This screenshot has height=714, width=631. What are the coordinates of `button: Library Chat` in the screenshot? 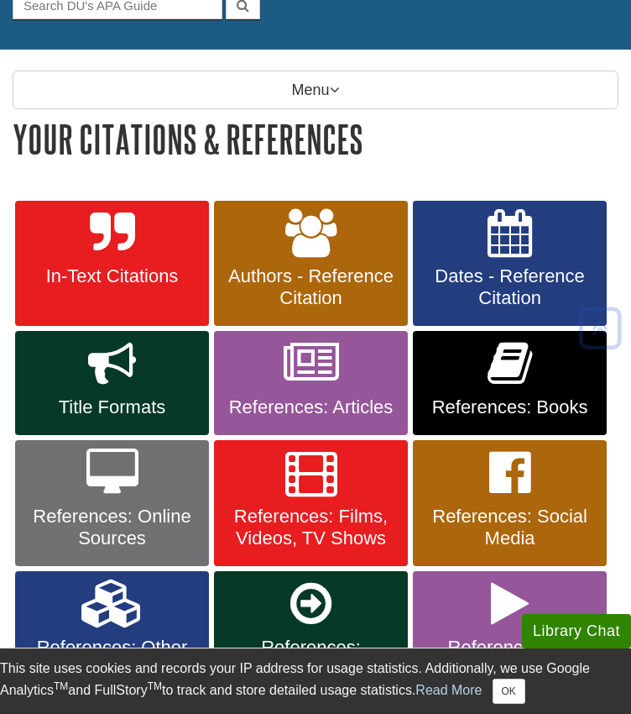 It's located at (577, 631).